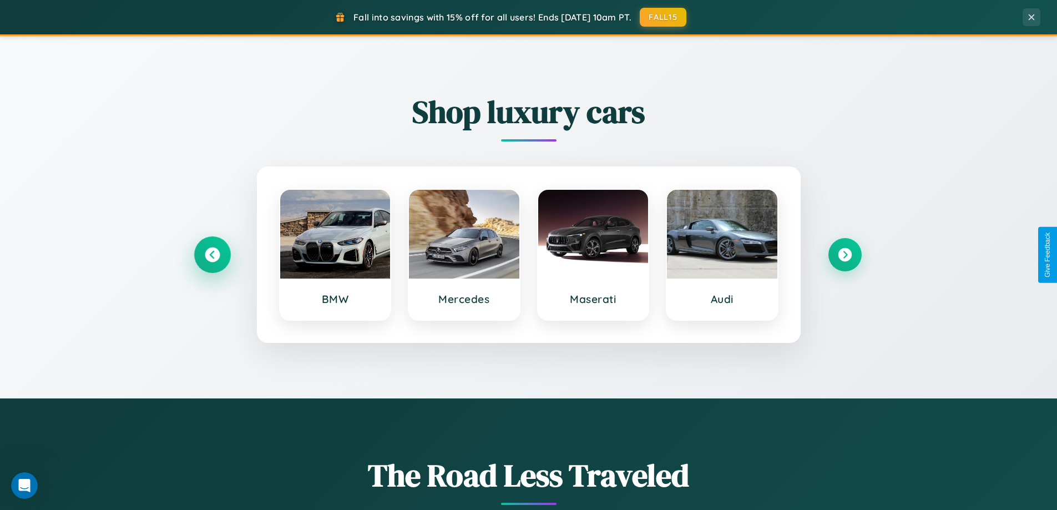 The height and width of the screenshot is (510, 1057). Describe the element at coordinates (529, 111) in the screenshot. I see `h2: Shop luxury cars` at that location.